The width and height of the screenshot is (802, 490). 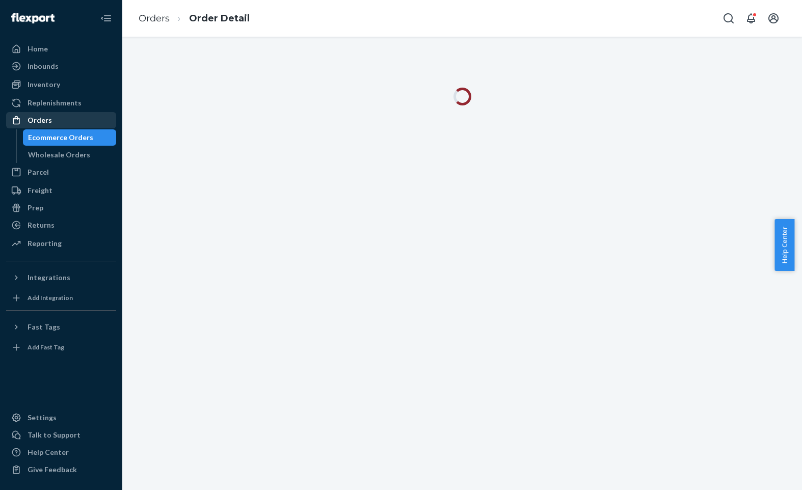 What do you see at coordinates (61, 418) in the screenshot?
I see `a: Settings` at bounding box center [61, 418].